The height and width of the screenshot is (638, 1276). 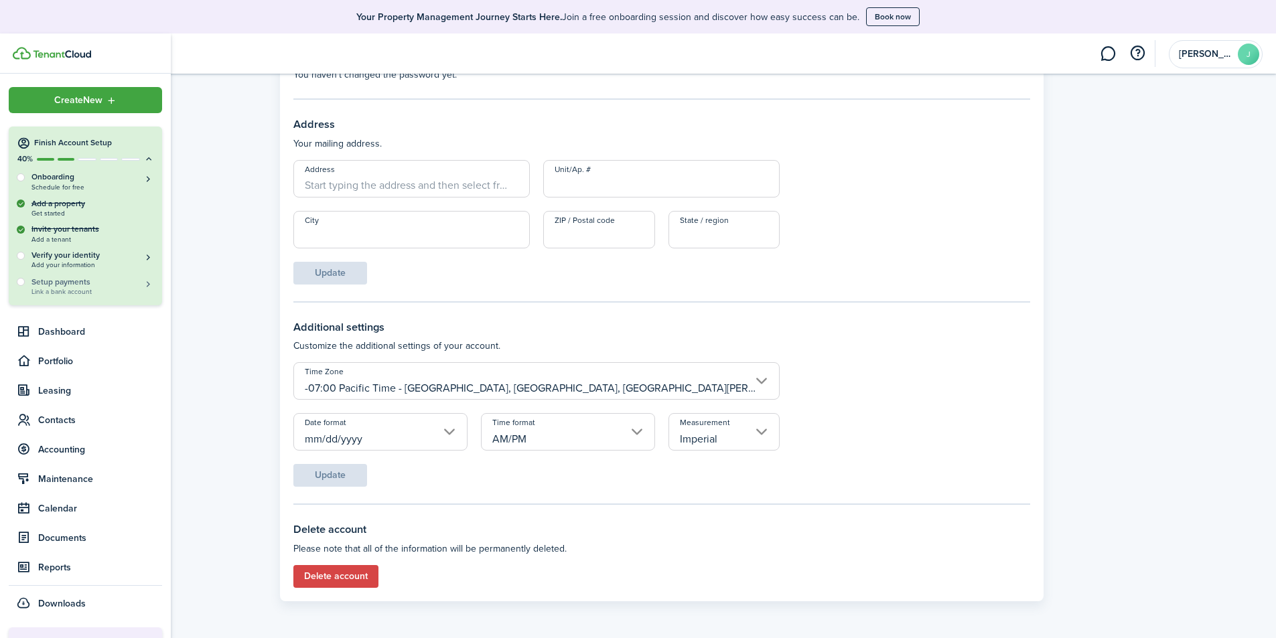 What do you see at coordinates (92, 265) in the screenshot?
I see `span: Add your information` at bounding box center [92, 265].